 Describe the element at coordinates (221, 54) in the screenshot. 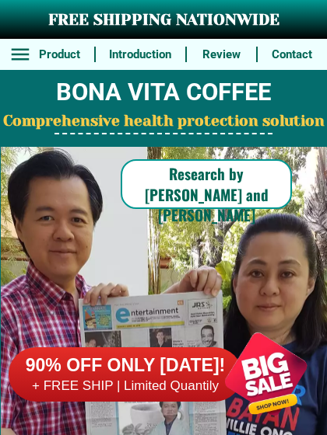

I see `h6: Review` at that location.